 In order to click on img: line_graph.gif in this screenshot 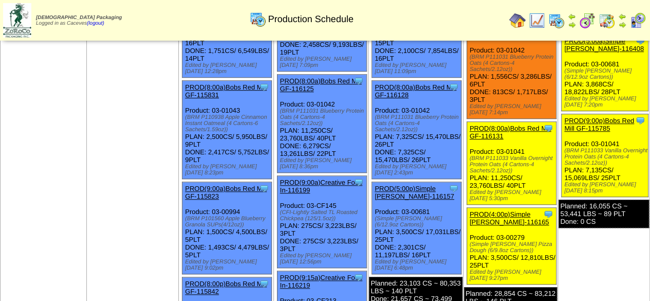, I will do `click(537, 21)`.